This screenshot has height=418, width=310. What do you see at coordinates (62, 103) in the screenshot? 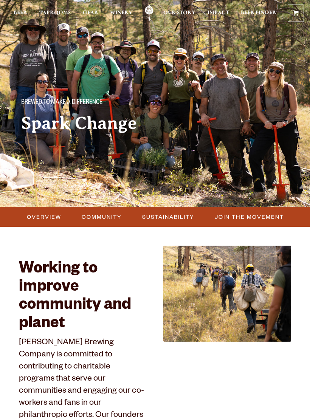
I see `span: Brewed to make a difference` at bounding box center [62, 103].